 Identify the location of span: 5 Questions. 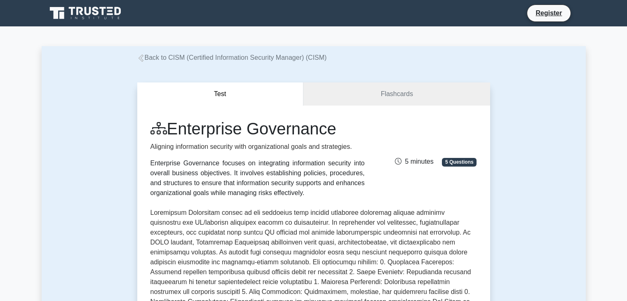
(459, 162).